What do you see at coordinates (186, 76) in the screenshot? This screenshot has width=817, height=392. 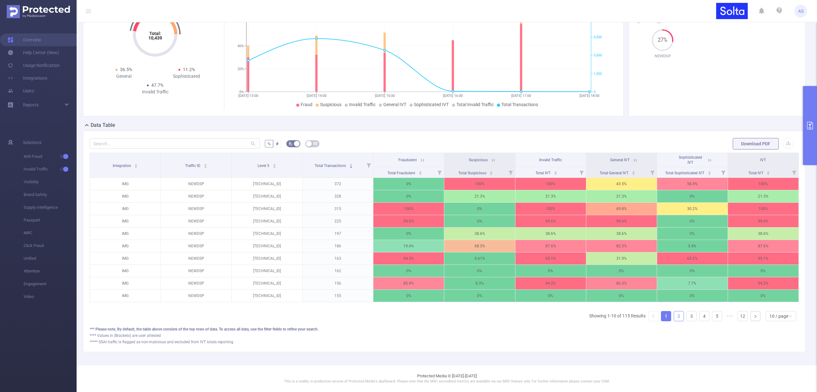 I see `div: Sophisticated` at bounding box center [186, 76].